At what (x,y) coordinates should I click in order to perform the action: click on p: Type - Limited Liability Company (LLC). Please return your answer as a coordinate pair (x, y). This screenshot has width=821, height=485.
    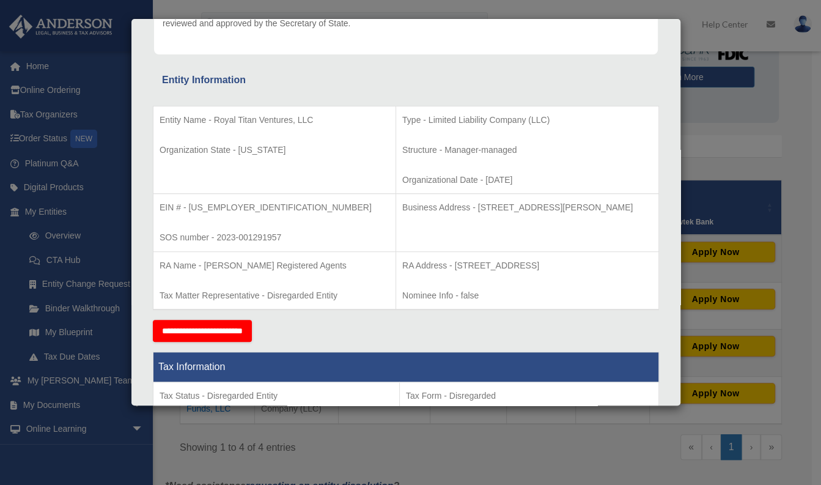
    Looking at the image, I should click on (527, 120).